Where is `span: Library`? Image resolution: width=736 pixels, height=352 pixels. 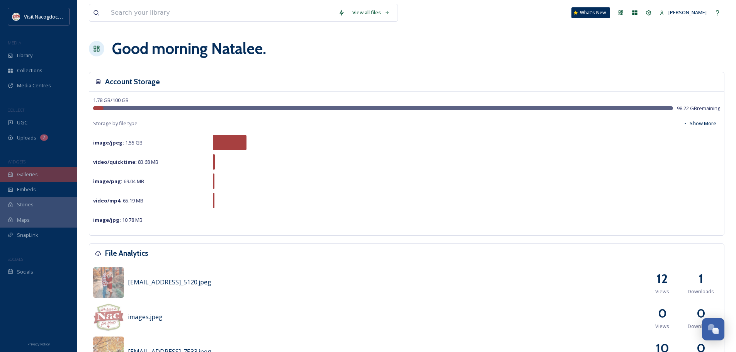
span: Library is located at coordinates (25, 55).